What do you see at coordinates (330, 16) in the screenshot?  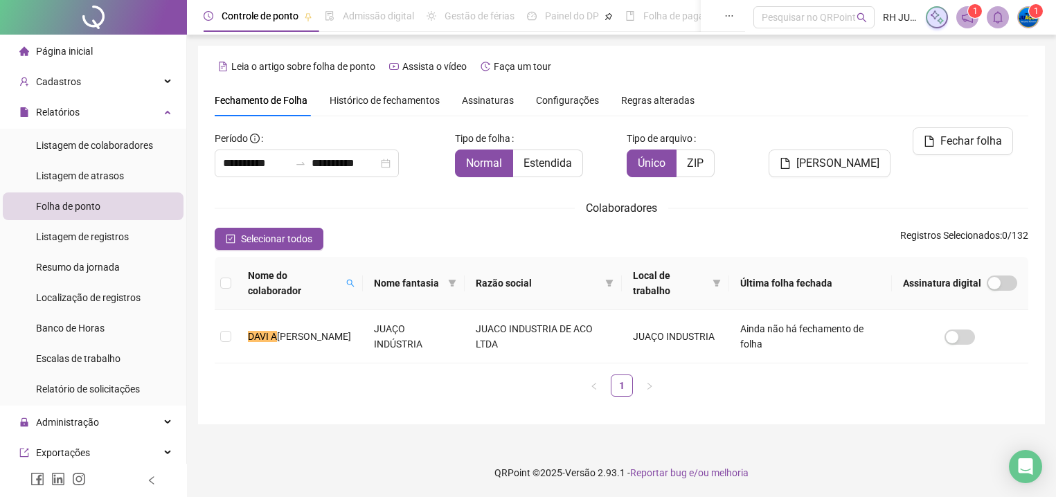 I see `span: file-done` at bounding box center [330, 16].